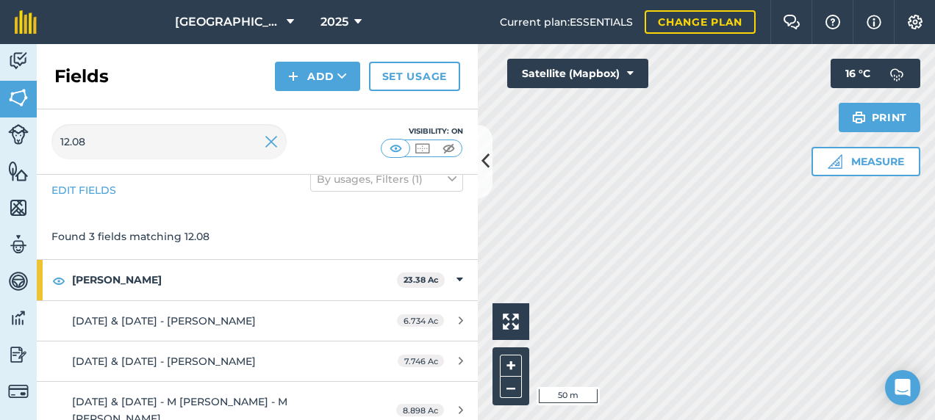  I want to click on a: Edit fields, so click(84, 190).